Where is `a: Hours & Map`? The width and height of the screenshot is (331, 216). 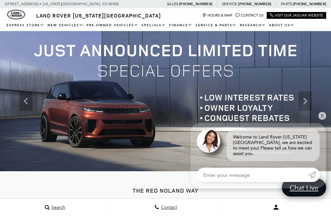 a: Hours & Map is located at coordinates (217, 15).